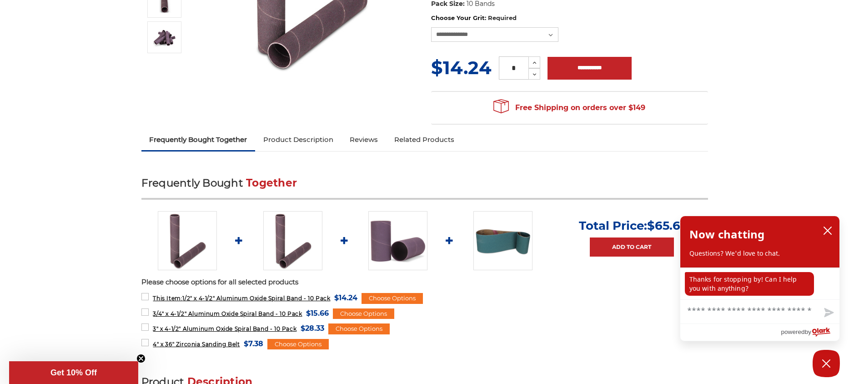 Image resolution: width=849 pixels, height=384 pixels. Describe the element at coordinates (242, 298) in the screenshot. I see `span: 1/2" x 4-1/2" Aluminum Oxide Spiral Band - 10 Pack` at that location.